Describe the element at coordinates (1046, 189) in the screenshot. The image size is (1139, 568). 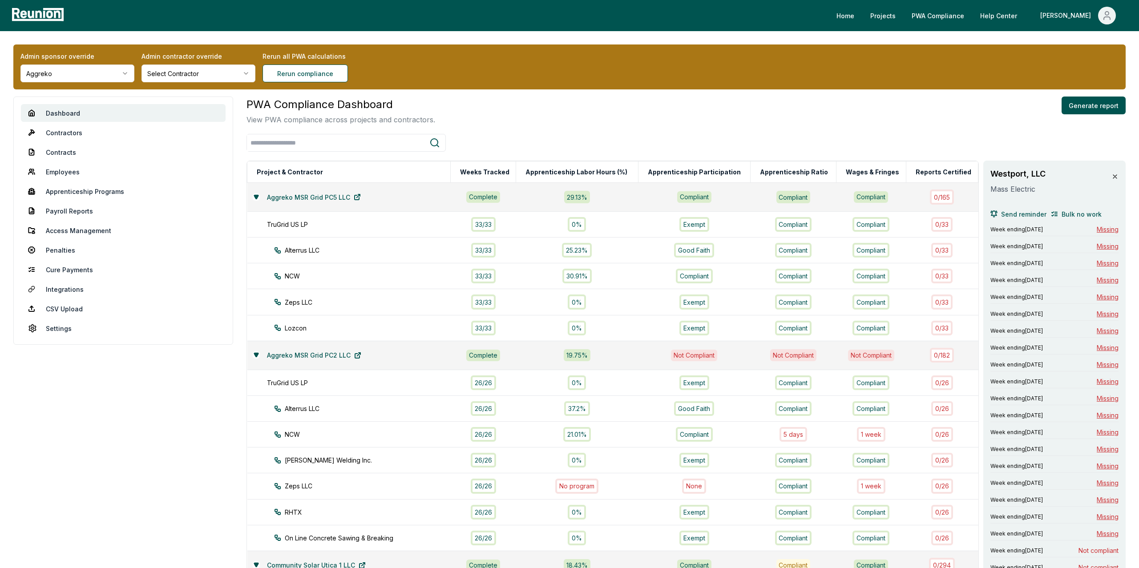
I see `p: Mass Electric` at that location.